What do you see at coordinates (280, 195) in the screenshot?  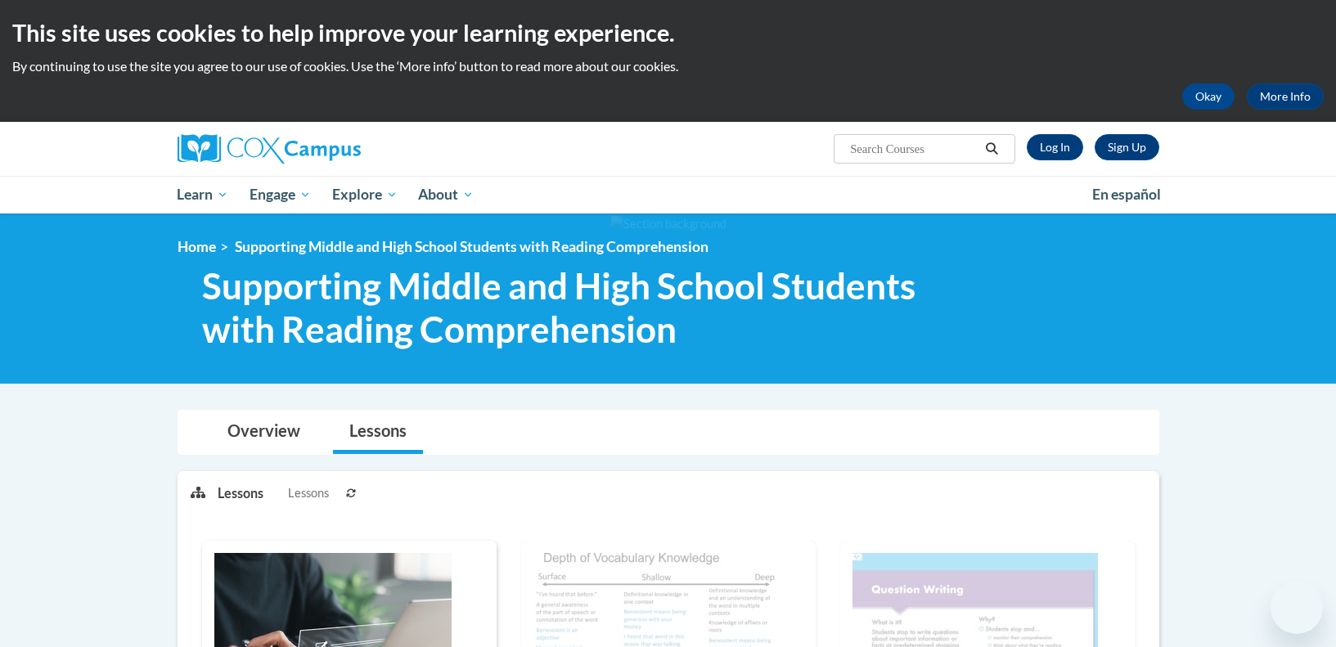 I see `span: Engage` at bounding box center [280, 195].